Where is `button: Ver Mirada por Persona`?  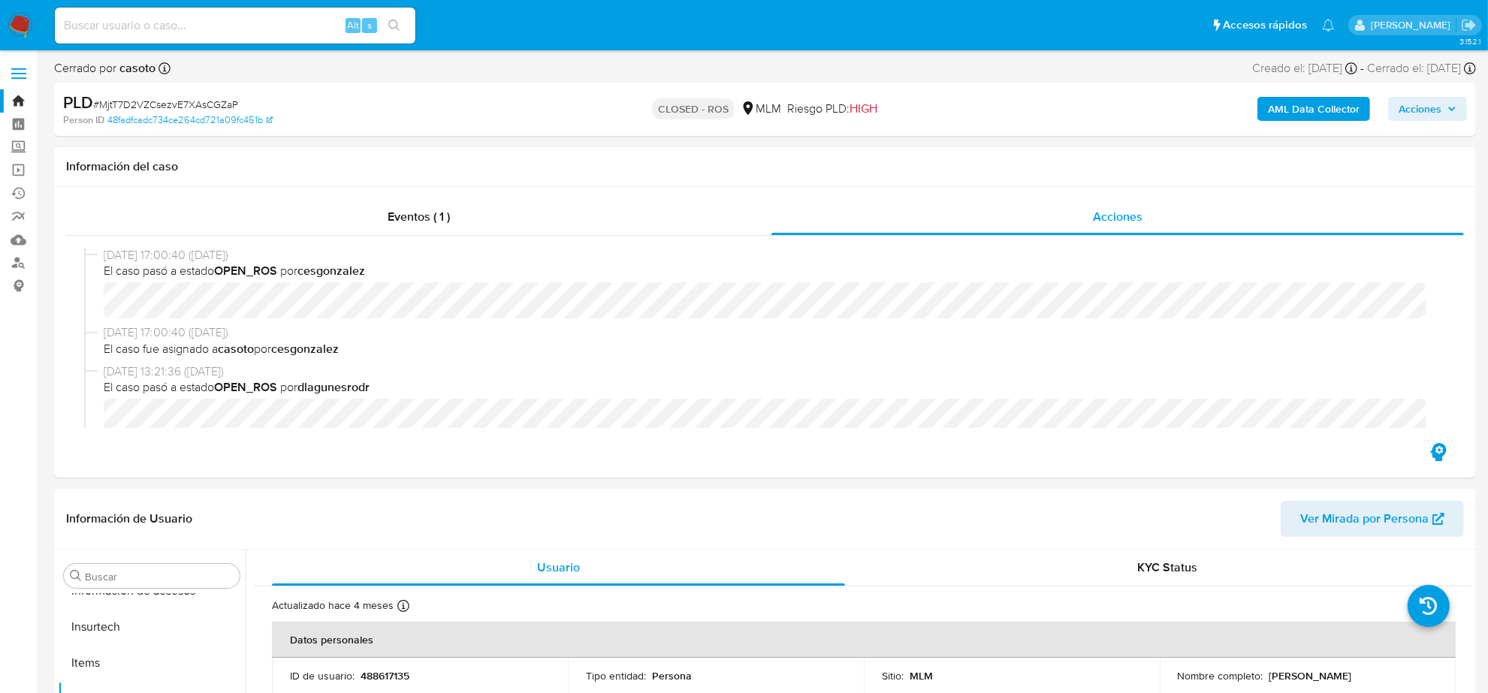 button: Ver Mirada por Persona is located at coordinates (1373, 519).